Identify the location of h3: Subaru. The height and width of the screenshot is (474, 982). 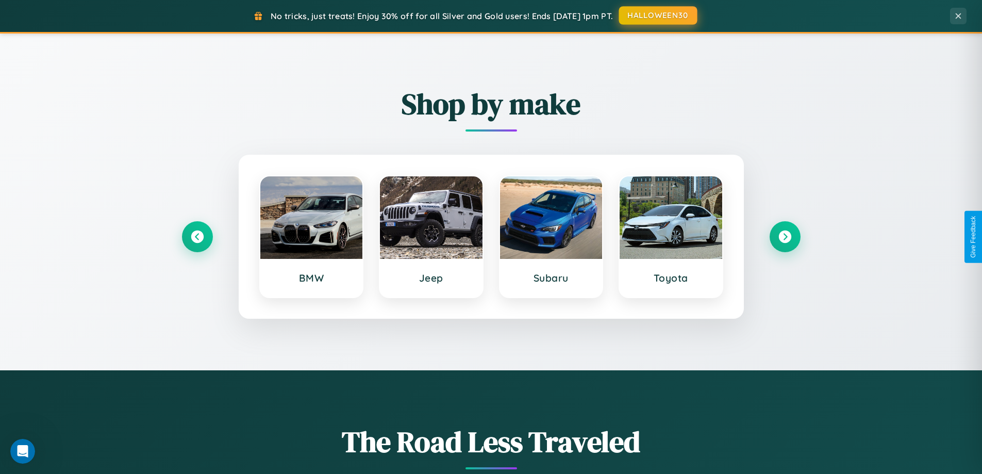
(551, 278).